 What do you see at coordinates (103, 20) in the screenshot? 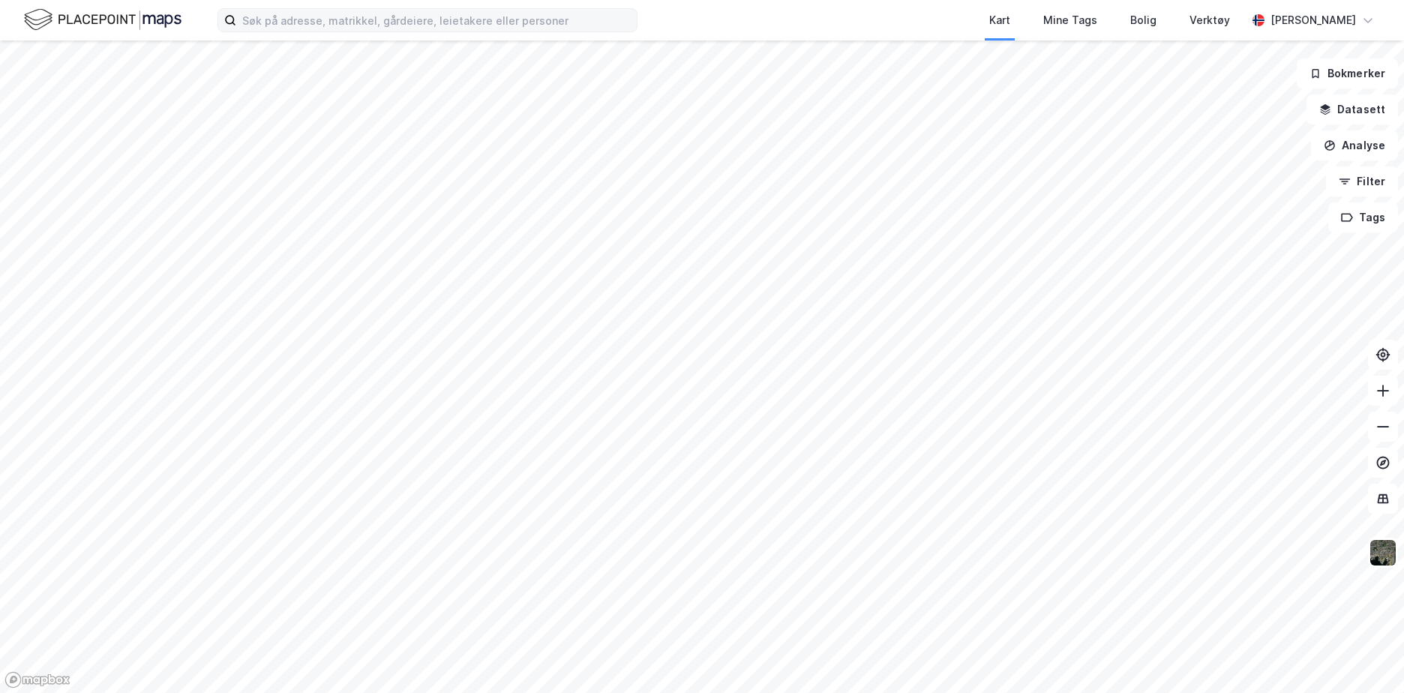
I see `img: logo.f888ab2527a4732fd821a326f86c7f29.svg` at bounding box center [103, 20].